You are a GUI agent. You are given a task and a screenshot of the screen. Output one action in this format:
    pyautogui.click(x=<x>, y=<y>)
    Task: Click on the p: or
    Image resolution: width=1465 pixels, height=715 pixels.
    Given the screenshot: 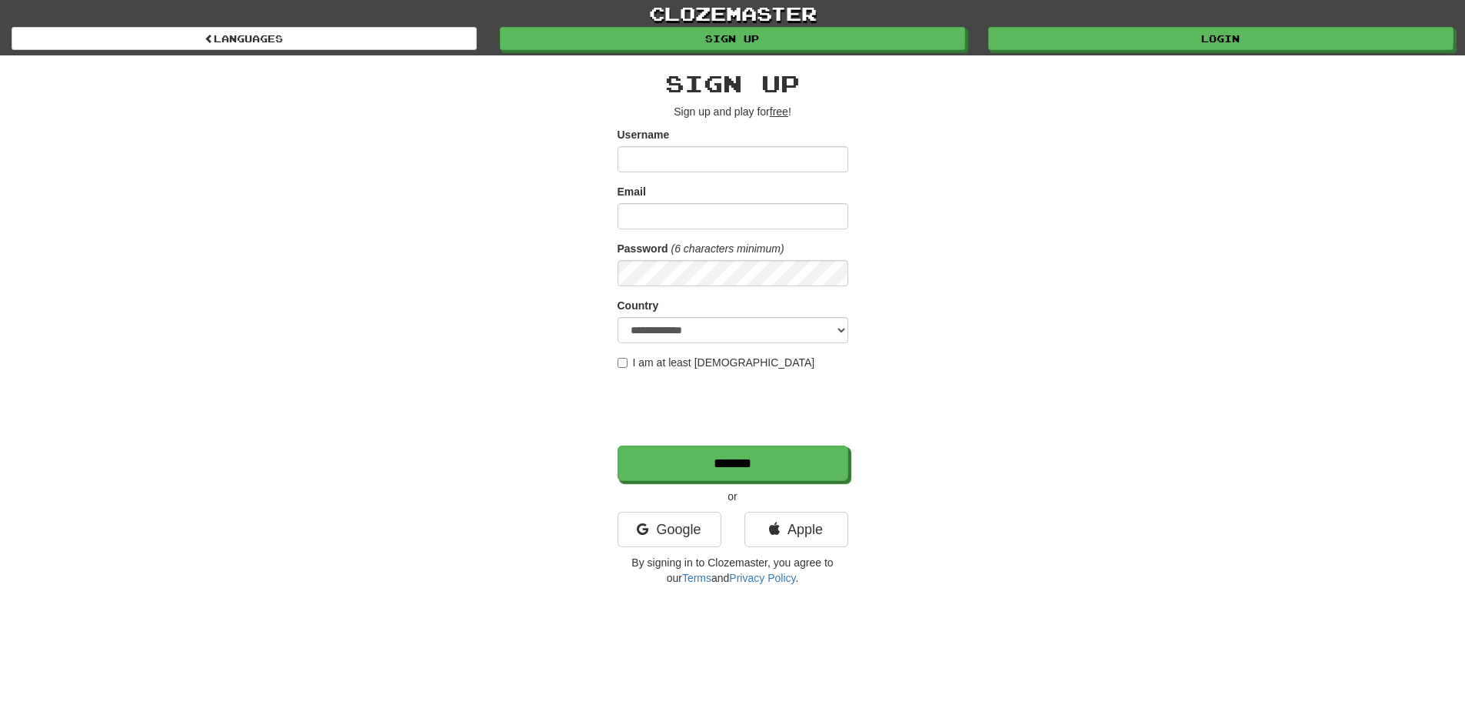 What is the action you would take?
    pyautogui.click(x=733, y=496)
    